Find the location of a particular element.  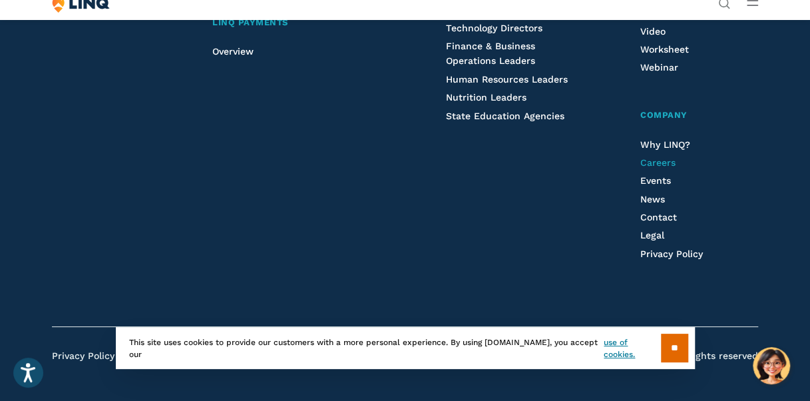

a: Video is located at coordinates (653, 31).